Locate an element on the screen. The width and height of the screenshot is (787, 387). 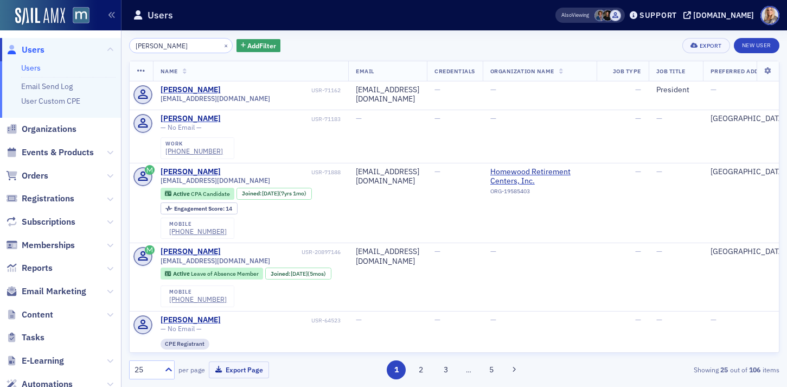
span: Content is located at coordinates (37, 315).